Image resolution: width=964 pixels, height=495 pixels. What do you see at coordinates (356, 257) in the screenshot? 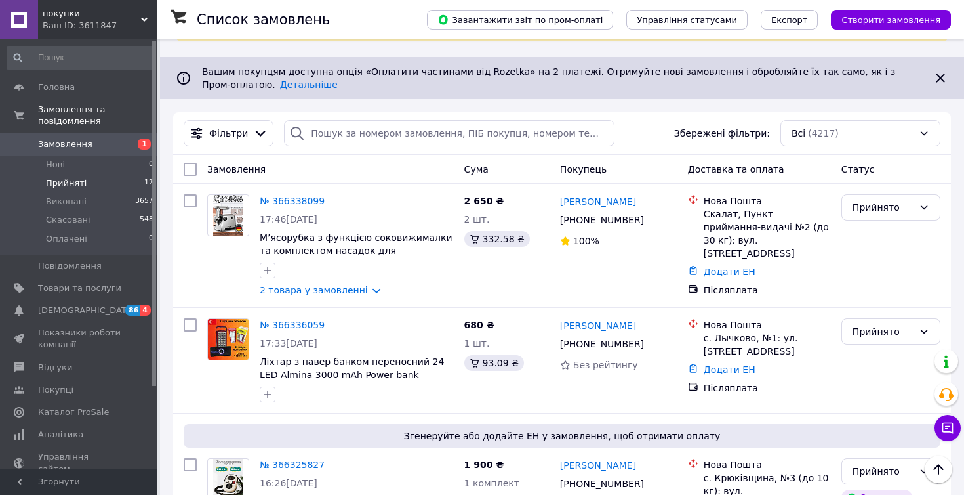
I see `a: М’ясорубка з функцією соковижималки та комплектом насадок для шинкування Zepline ZP-207 потужніст...` at bounding box center [356, 257].